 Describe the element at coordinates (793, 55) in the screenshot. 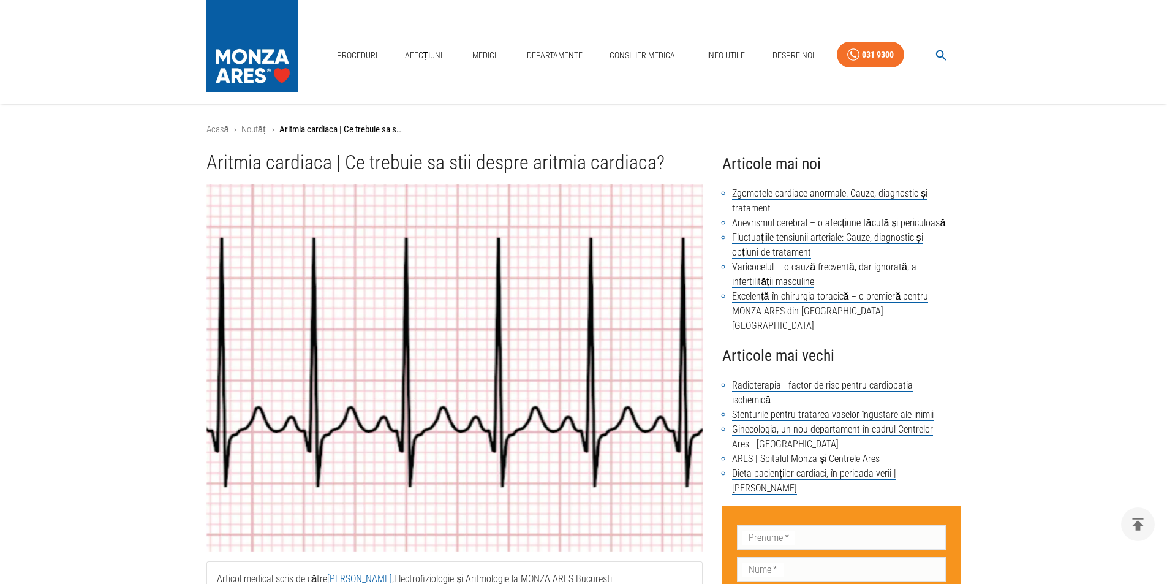

I see `a: Despre Noi` at that location.